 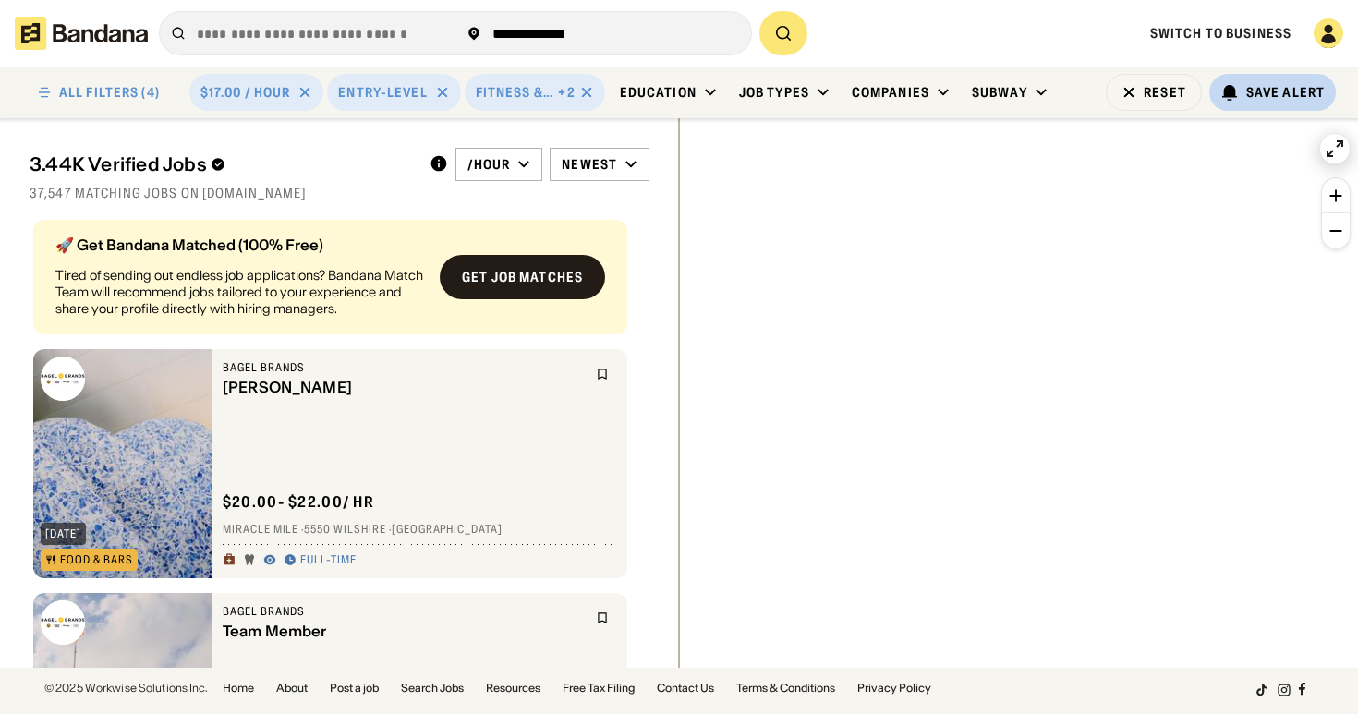 What do you see at coordinates (222, 164) in the screenshot?
I see `div: 3.44K Verified Jobs` at bounding box center [222, 164].